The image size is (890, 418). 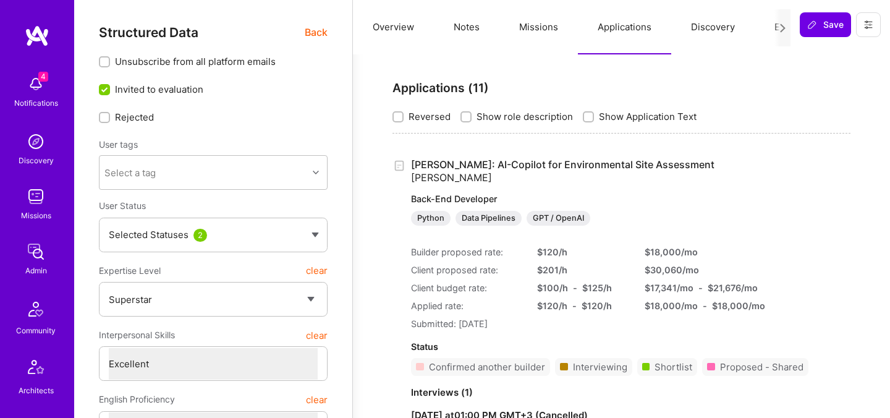 I want to click on i: icon Chevron, so click(x=316, y=172).